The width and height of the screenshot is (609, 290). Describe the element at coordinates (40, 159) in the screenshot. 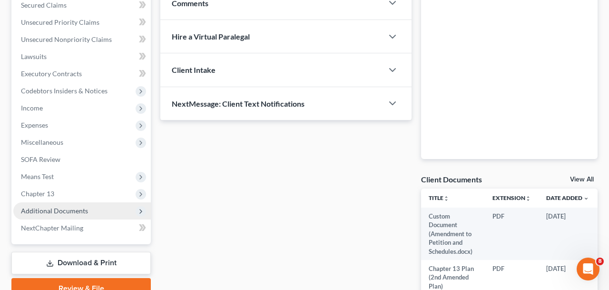

I see `span: SOFA Review` at that location.